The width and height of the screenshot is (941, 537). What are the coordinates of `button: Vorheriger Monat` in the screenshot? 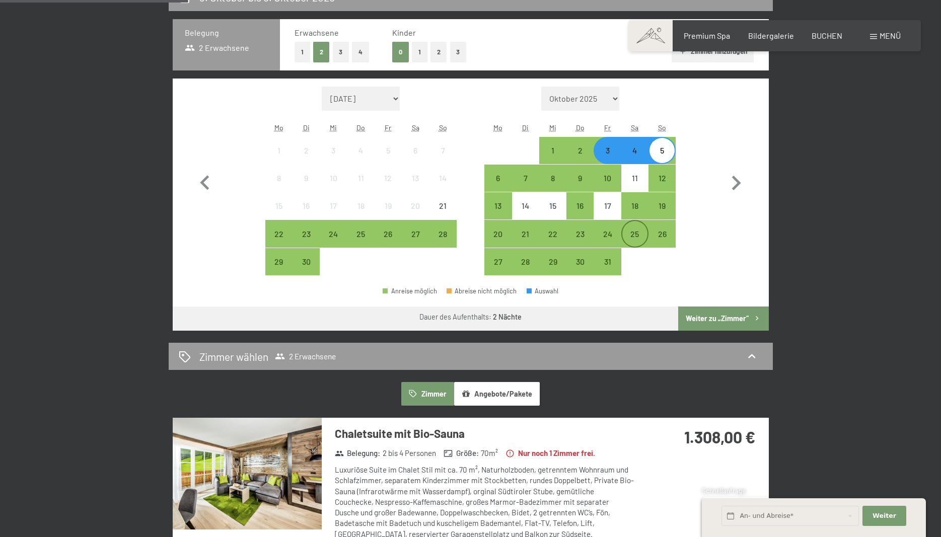 It's located at (205, 181).